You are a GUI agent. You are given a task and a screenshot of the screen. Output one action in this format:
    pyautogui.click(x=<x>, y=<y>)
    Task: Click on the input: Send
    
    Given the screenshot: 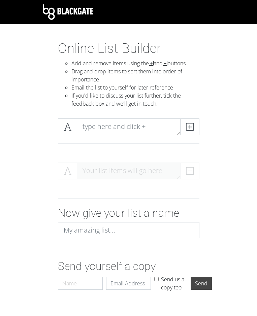 What is the action you would take?
    pyautogui.click(x=201, y=284)
    